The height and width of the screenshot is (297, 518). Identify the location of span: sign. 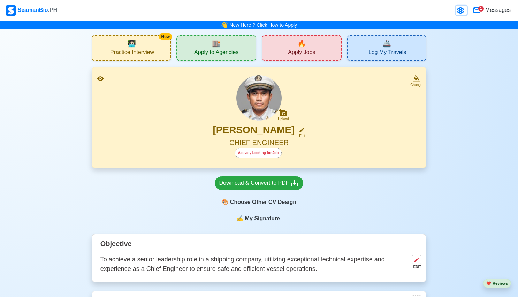
(240, 218).